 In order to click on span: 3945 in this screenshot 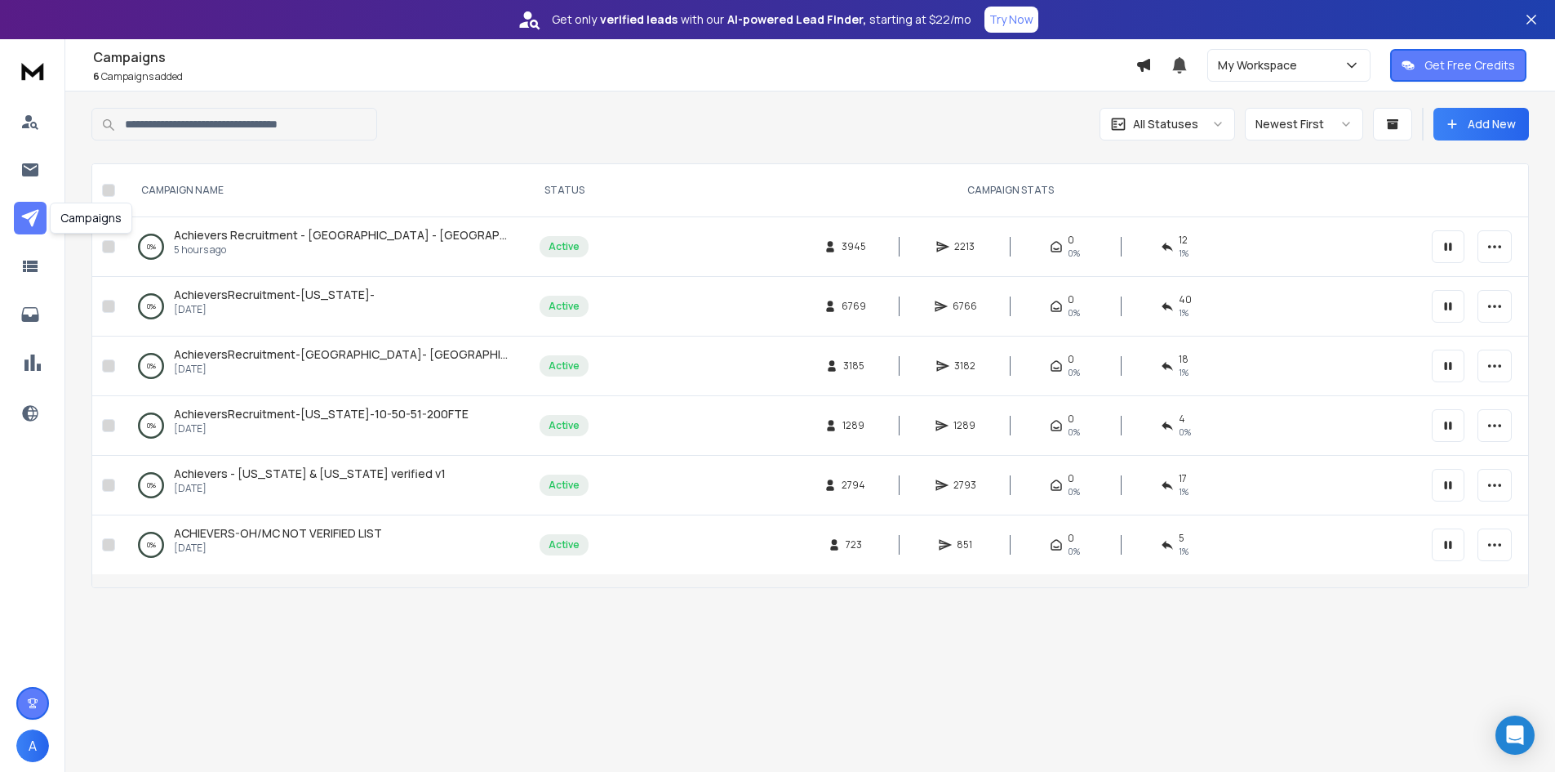, I will do `click(854, 247)`.